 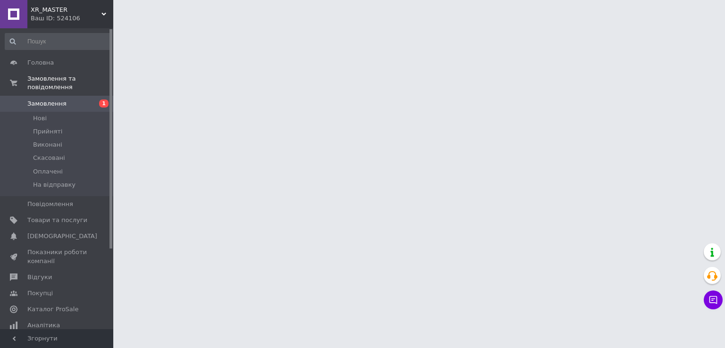 I want to click on span: Товари та послуги, so click(x=57, y=220).